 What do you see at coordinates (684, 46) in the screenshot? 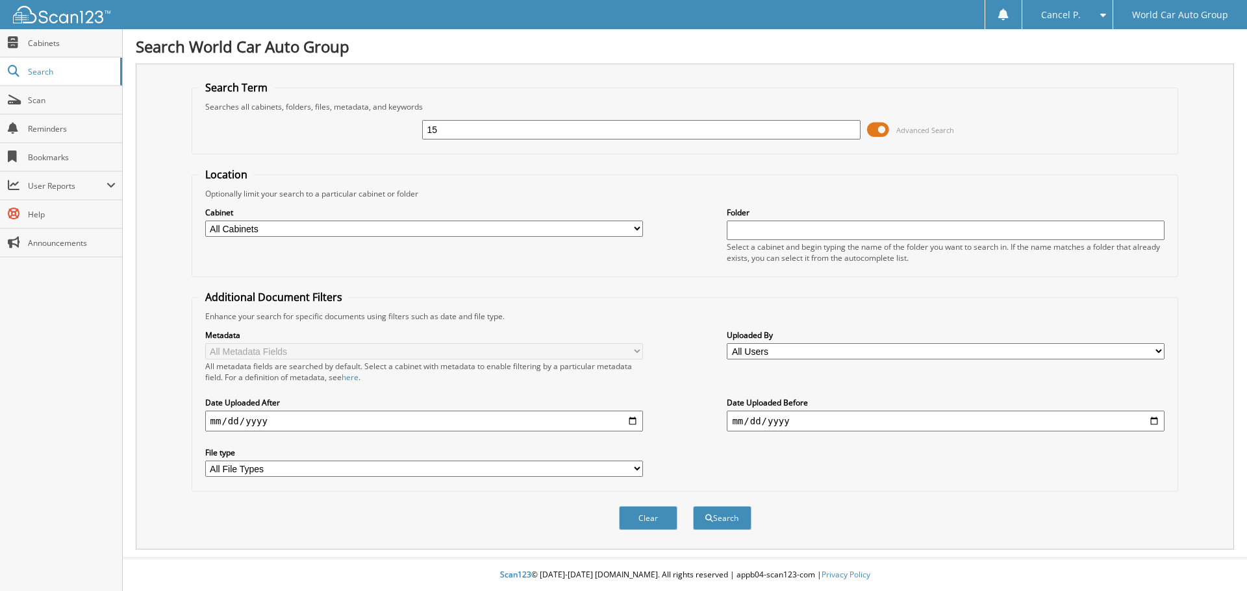
I see `h1: Search World Car Auto Group` at bounding box center [684, 46].